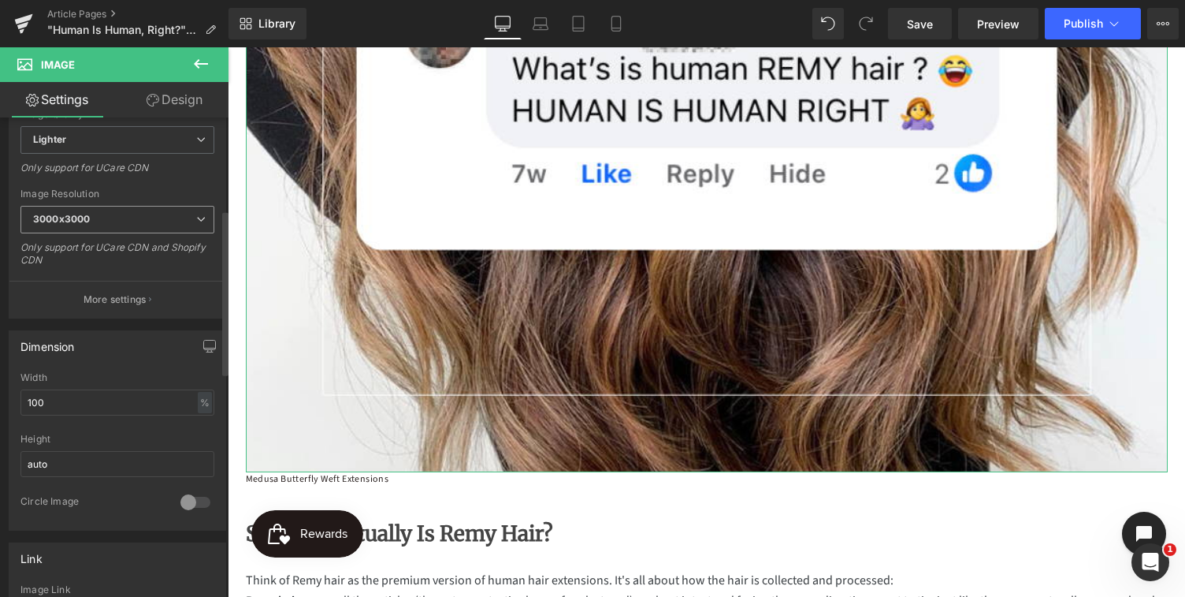 The image size is (1185, 597). Describe the element at coordinates (117, 590) in the screenshot. I see `div: Image Link` at that location.